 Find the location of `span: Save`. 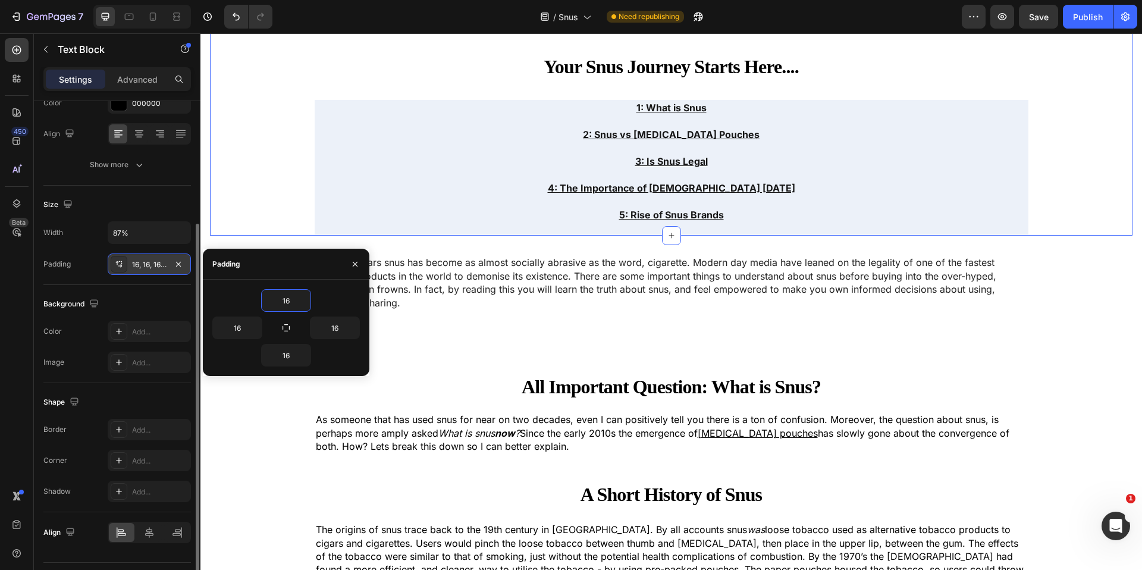

span: Save is located at coordinates (1039, 17).